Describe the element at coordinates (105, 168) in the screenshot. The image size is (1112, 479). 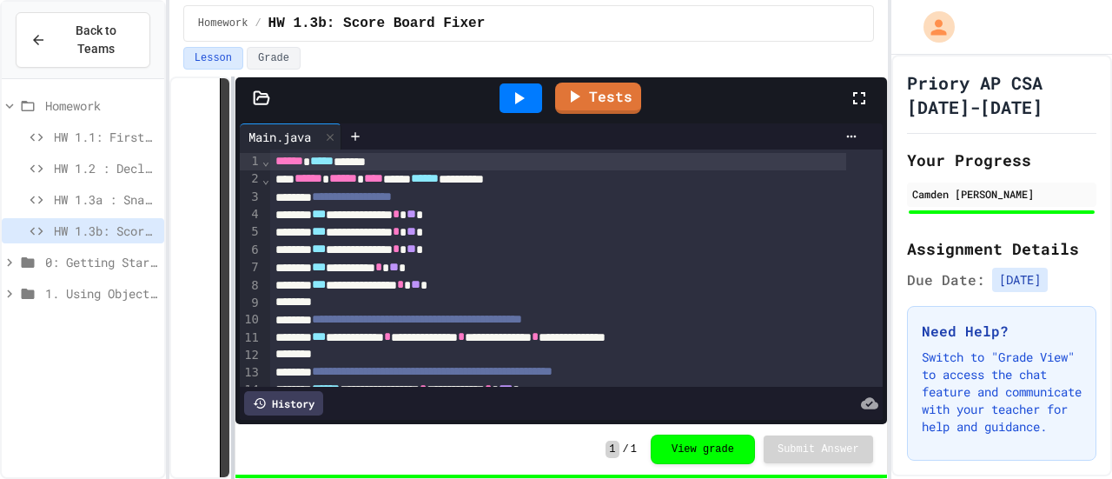
I see `span: HW 1.2 : Declaring Variables and Data Types` at that location.